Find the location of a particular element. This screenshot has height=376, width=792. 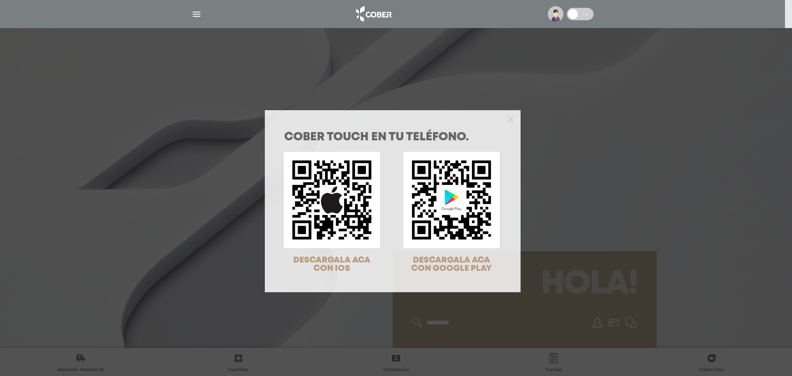

span: DESCARGALA ACA CON IOS is located at coordinates (332, 264).